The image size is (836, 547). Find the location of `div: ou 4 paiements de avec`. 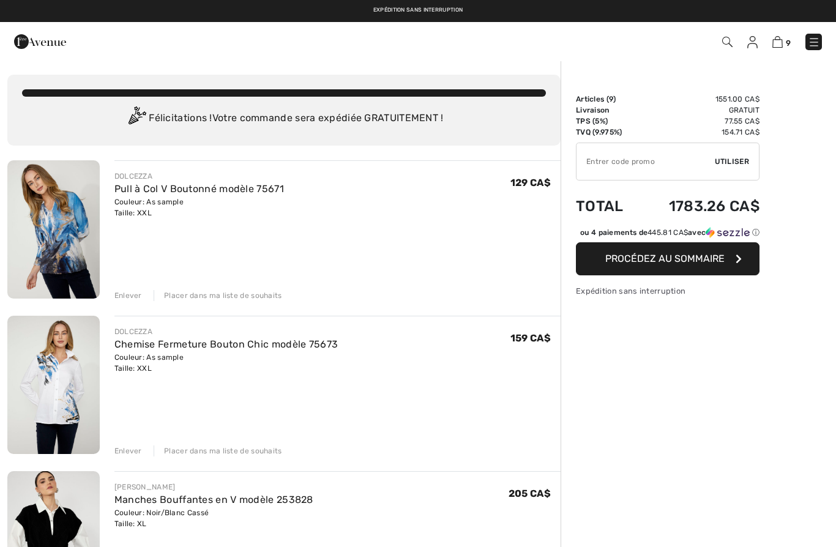

div: ou 4 paiements de avec is located at coordinates (670, 233).